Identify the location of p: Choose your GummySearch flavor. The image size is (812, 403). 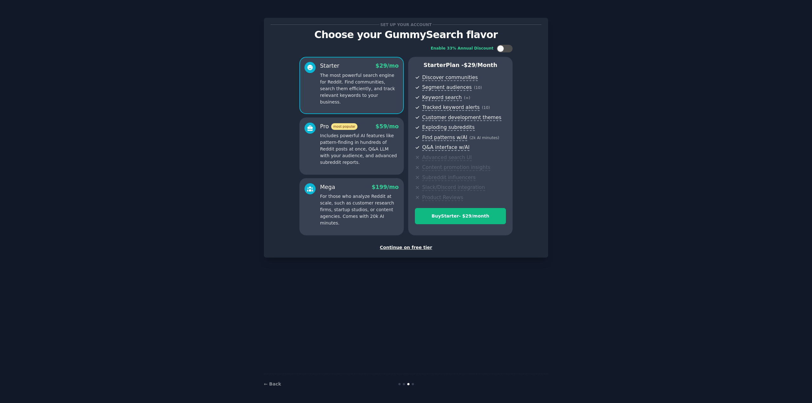
(406, 35).